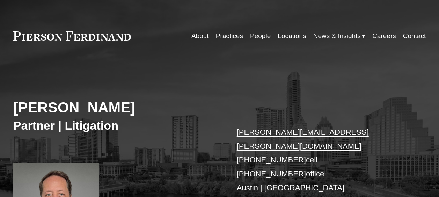 The width and height of the screenshot is (439, 197). Describe the element at coordinates (116, 125) in the screenshot. I see `h3: Partner | Litigation` at that location.